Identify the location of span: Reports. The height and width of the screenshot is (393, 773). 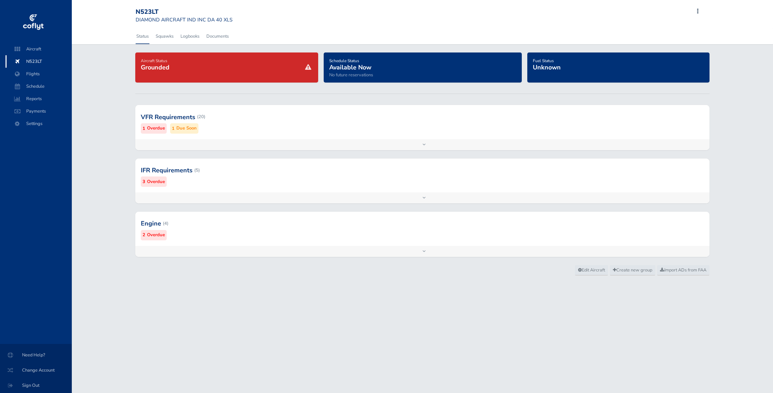
(39, 99).